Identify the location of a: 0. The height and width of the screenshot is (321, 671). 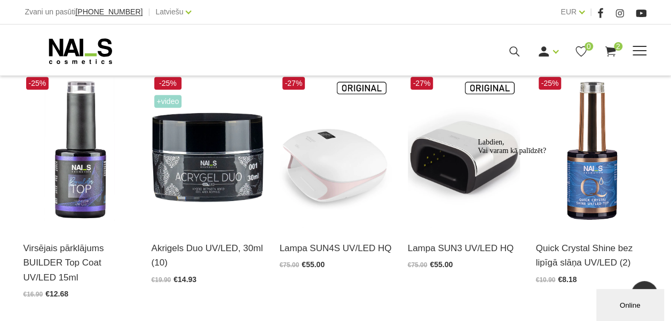
(581, 51).